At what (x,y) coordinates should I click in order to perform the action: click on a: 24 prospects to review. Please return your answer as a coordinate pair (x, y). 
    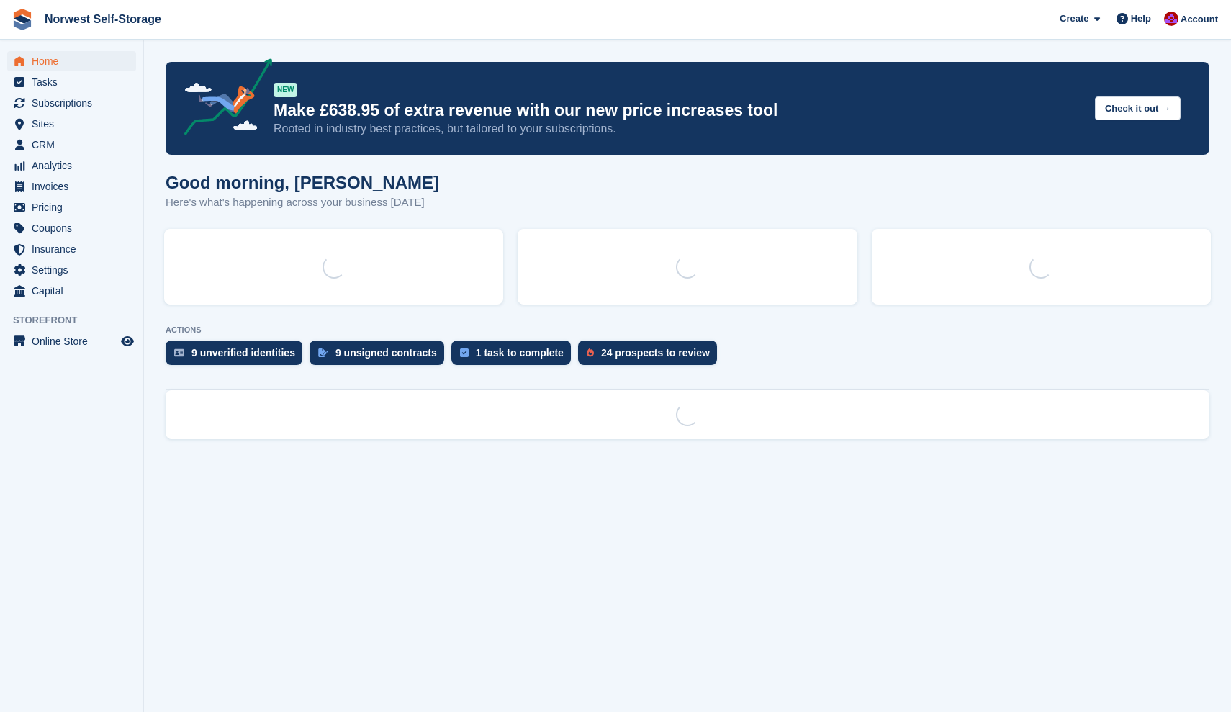
    Looking at the image, I should click on (651, 356).